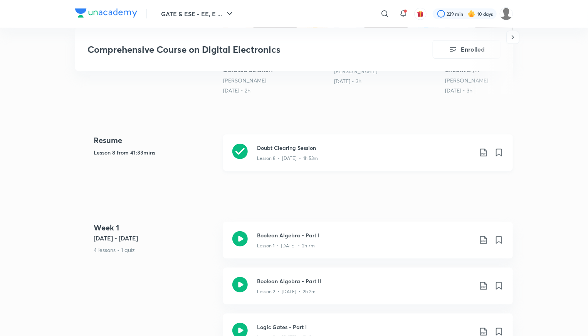  I want to click on p: 4 lessons • 1 quiz, so click(155, 250).